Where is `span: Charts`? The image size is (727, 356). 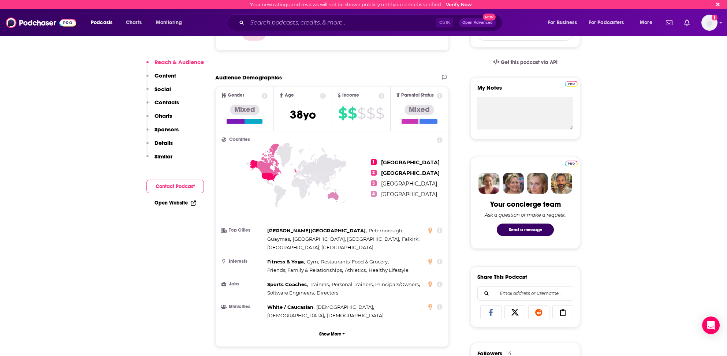 span: Charts is located at coordinates (134, 23).